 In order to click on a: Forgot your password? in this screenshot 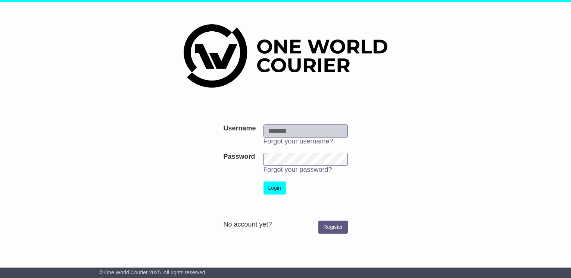, I will do `click(298, 170)`.